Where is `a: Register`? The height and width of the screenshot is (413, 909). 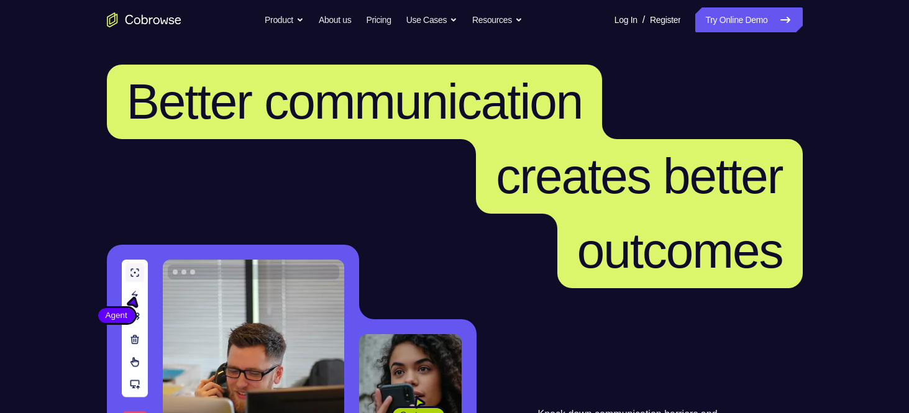 a: Register is located at coordinates (665, 20).